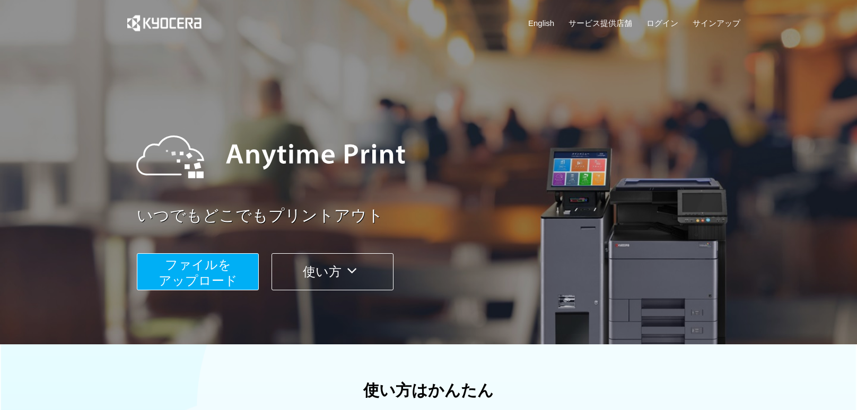  What do you see at coordinates (442, 216) in the screenshot?
I see `a: いつでもどこでもプリントアウト` at bounding box center [442, 216].